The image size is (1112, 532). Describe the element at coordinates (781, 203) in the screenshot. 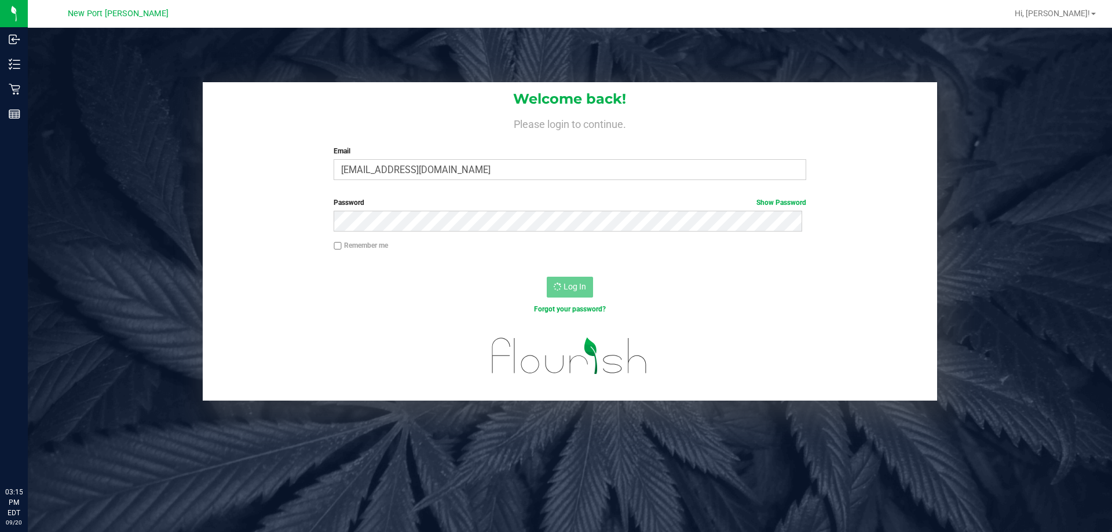

I see `a: Show Password` at that location.